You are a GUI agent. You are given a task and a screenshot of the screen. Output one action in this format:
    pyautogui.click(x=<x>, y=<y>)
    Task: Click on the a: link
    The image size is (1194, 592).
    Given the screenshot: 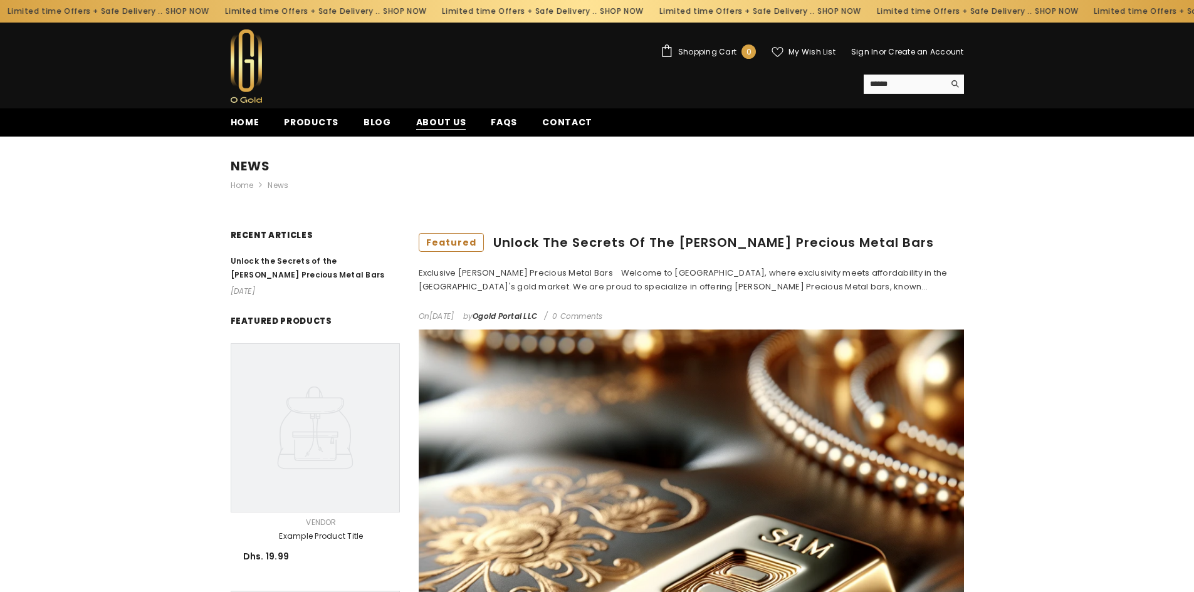 What is the action you would take?
    pyautogui.click(x=315, y=268)
    